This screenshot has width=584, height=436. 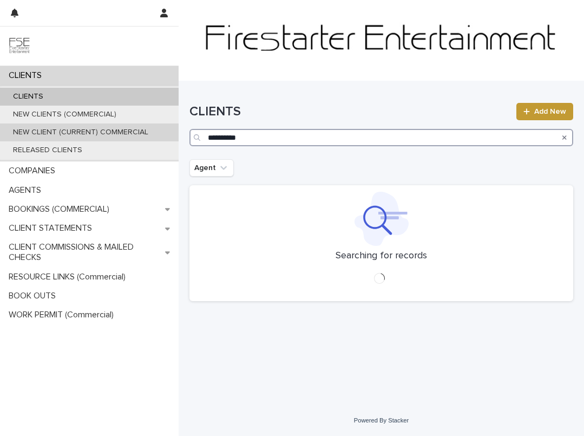 What do you see at coordinates (34, 170) in the screenshot?
I see `p: COMPANIES` at bounding box center [34, 170].